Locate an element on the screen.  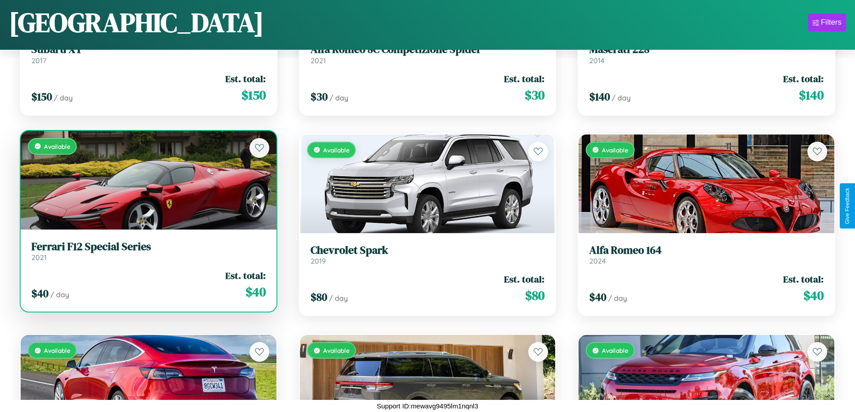
span: 2019 is located at coordinates (318, 261).